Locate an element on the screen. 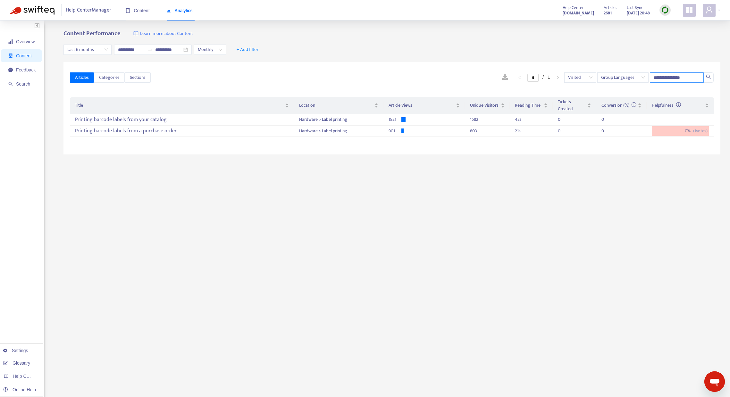 The width and height of the screenshot is (730, 397). a: Glossary is located at coordinates (17, 363).